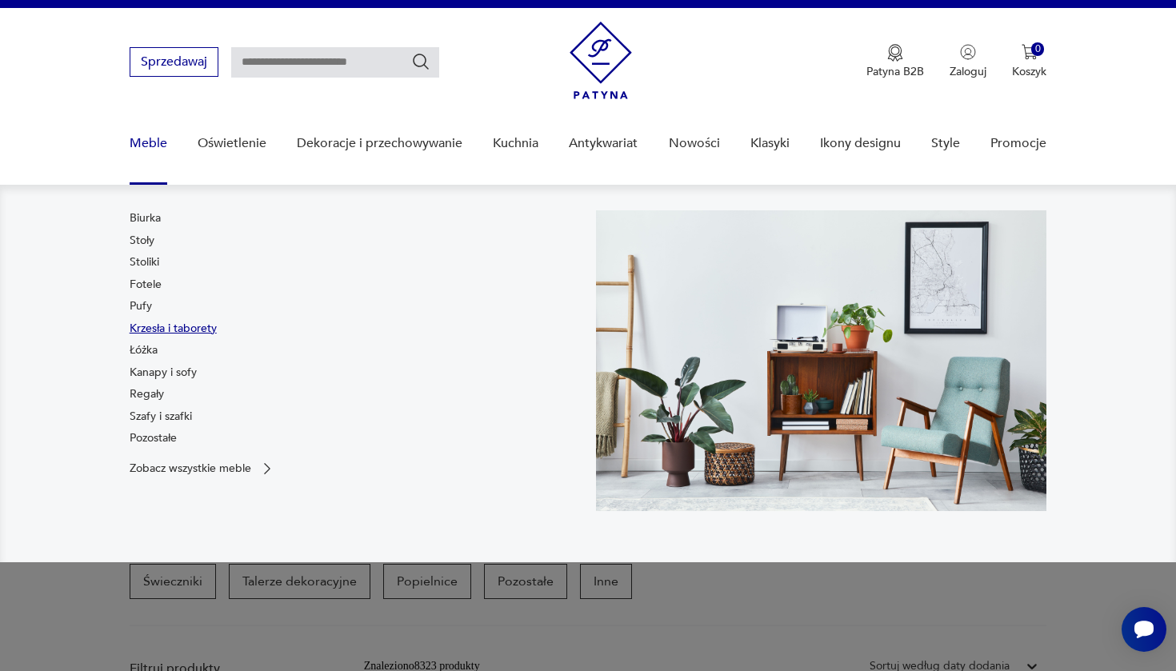 This screenshot has height=671, width=1176. What do you see at coordinates (190, 468) in the screenshot?
I see `p: Zobacz wszystkie meble` at bounding box center [190, 468].